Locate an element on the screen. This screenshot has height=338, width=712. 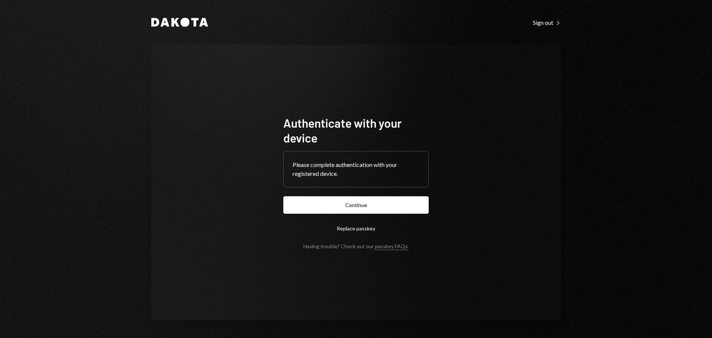
button: Replace passkey is located at coordinates (356, 228).